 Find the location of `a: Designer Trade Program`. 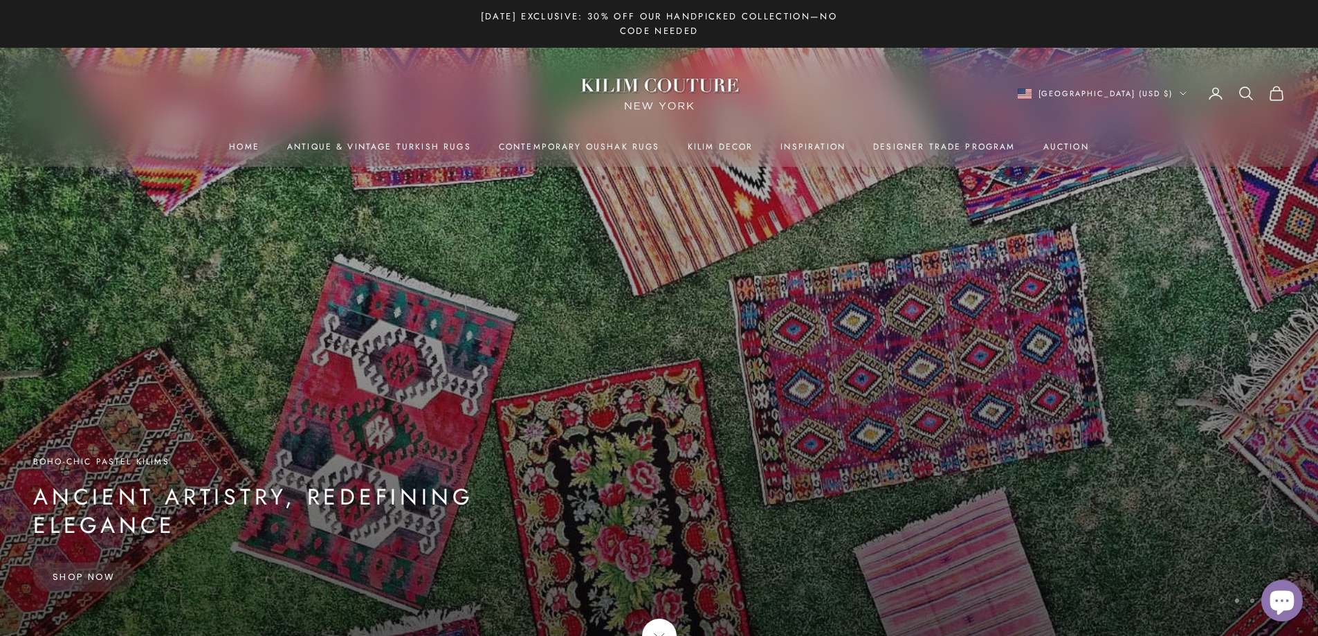

a: Designer Trade Program is located at coordinates (944, 147).